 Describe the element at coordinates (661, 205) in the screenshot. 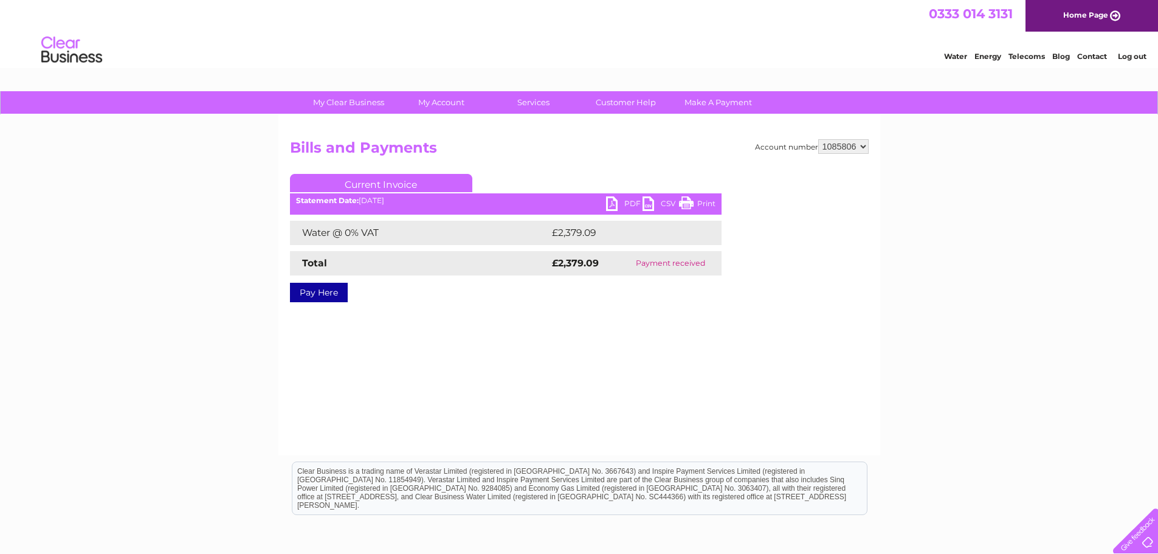

I see `a: CSV` at that location.